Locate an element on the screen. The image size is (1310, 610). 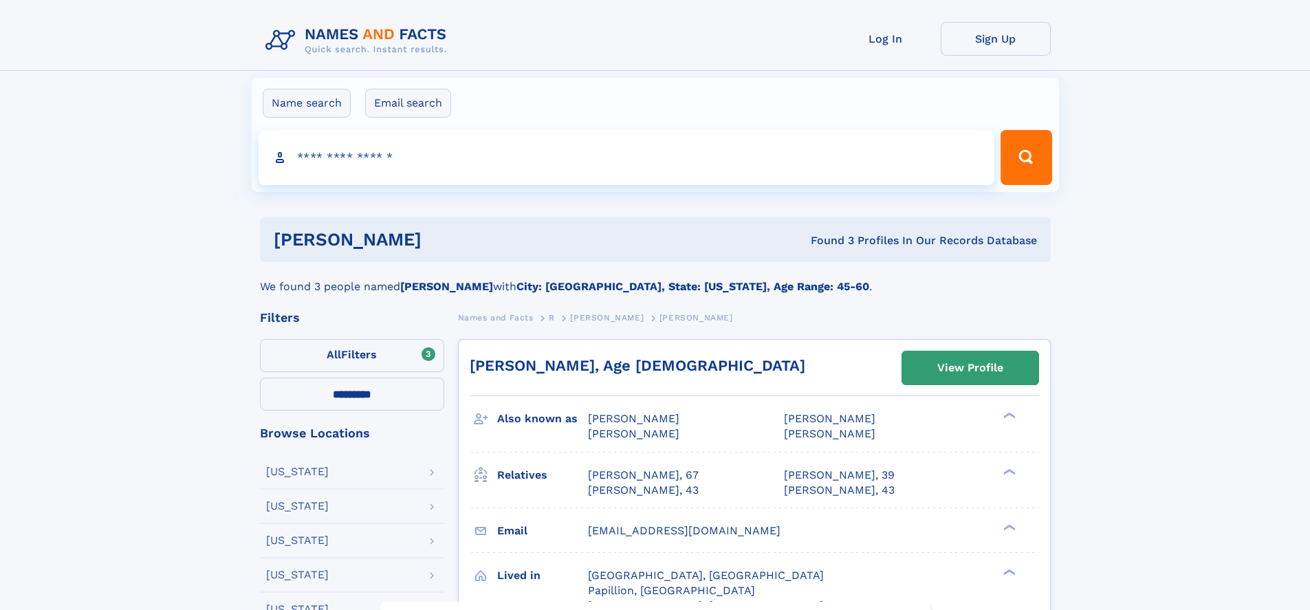
span: All is located at coordinates (334, 354).